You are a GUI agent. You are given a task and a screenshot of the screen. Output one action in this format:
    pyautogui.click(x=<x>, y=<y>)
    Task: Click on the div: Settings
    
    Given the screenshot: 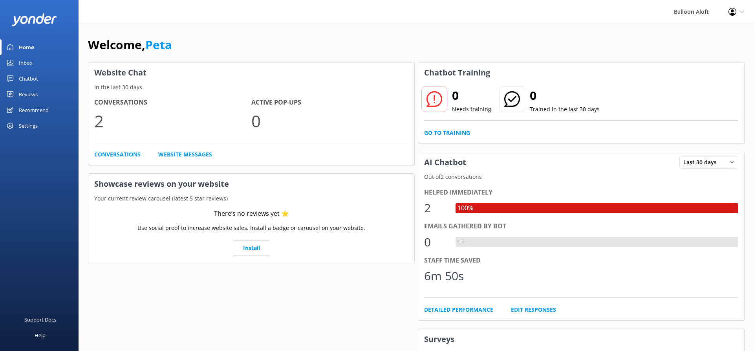 What is the action you would take?
    pyautogui.click(x=28, y=126)
    